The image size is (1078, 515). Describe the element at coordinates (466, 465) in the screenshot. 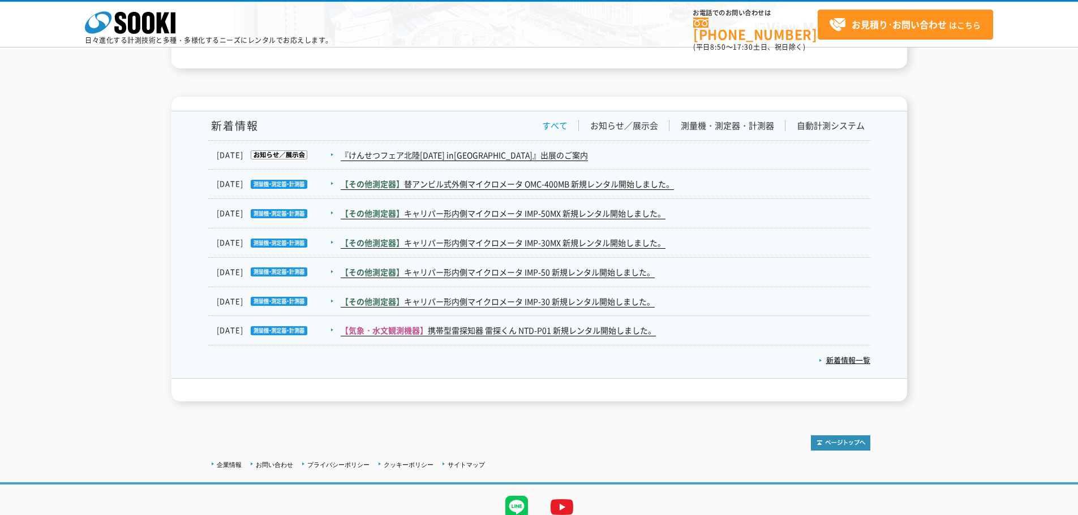

I see `a: サイトマップ` at that location.